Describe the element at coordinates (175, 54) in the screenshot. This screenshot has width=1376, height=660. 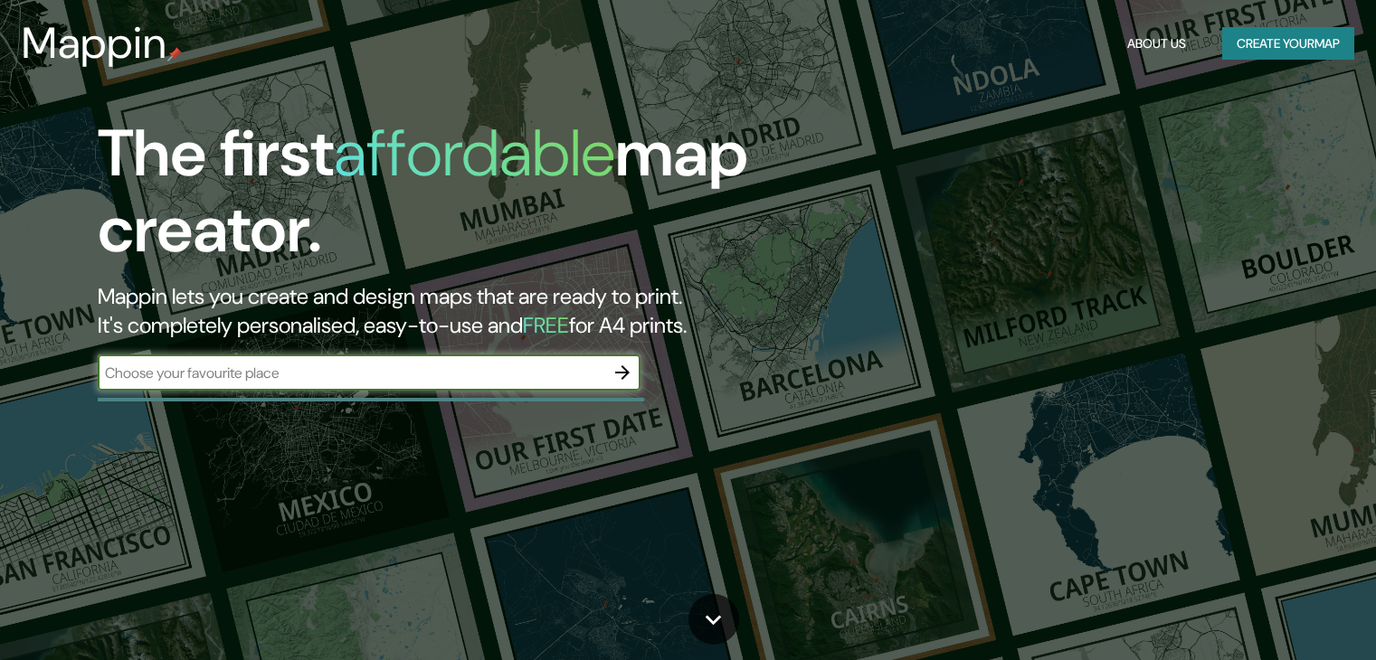
I see `img: mappin-pin` at that location.